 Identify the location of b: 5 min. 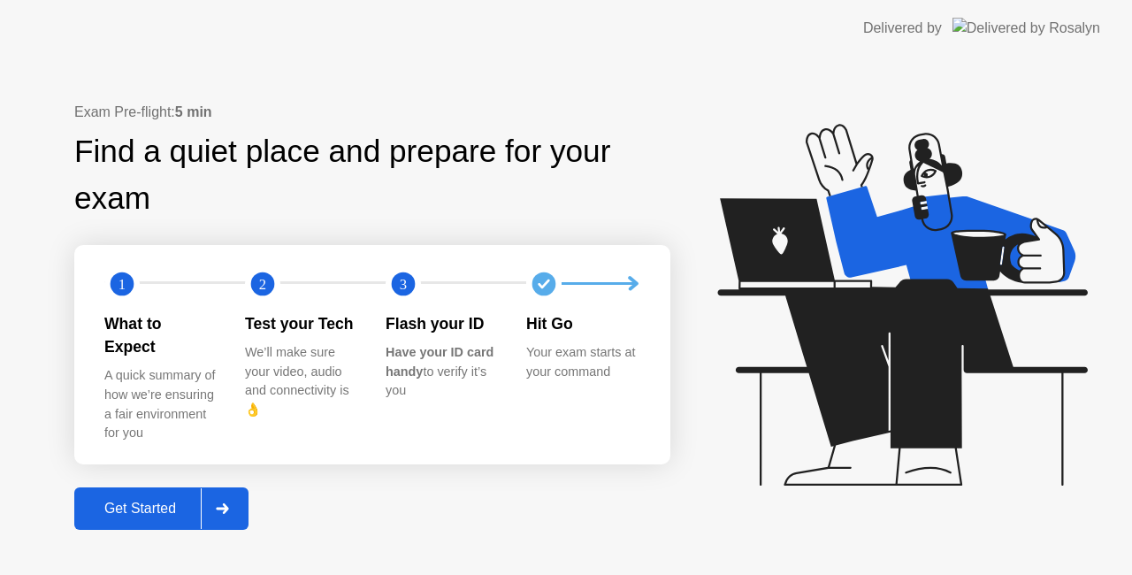
(194, 111).